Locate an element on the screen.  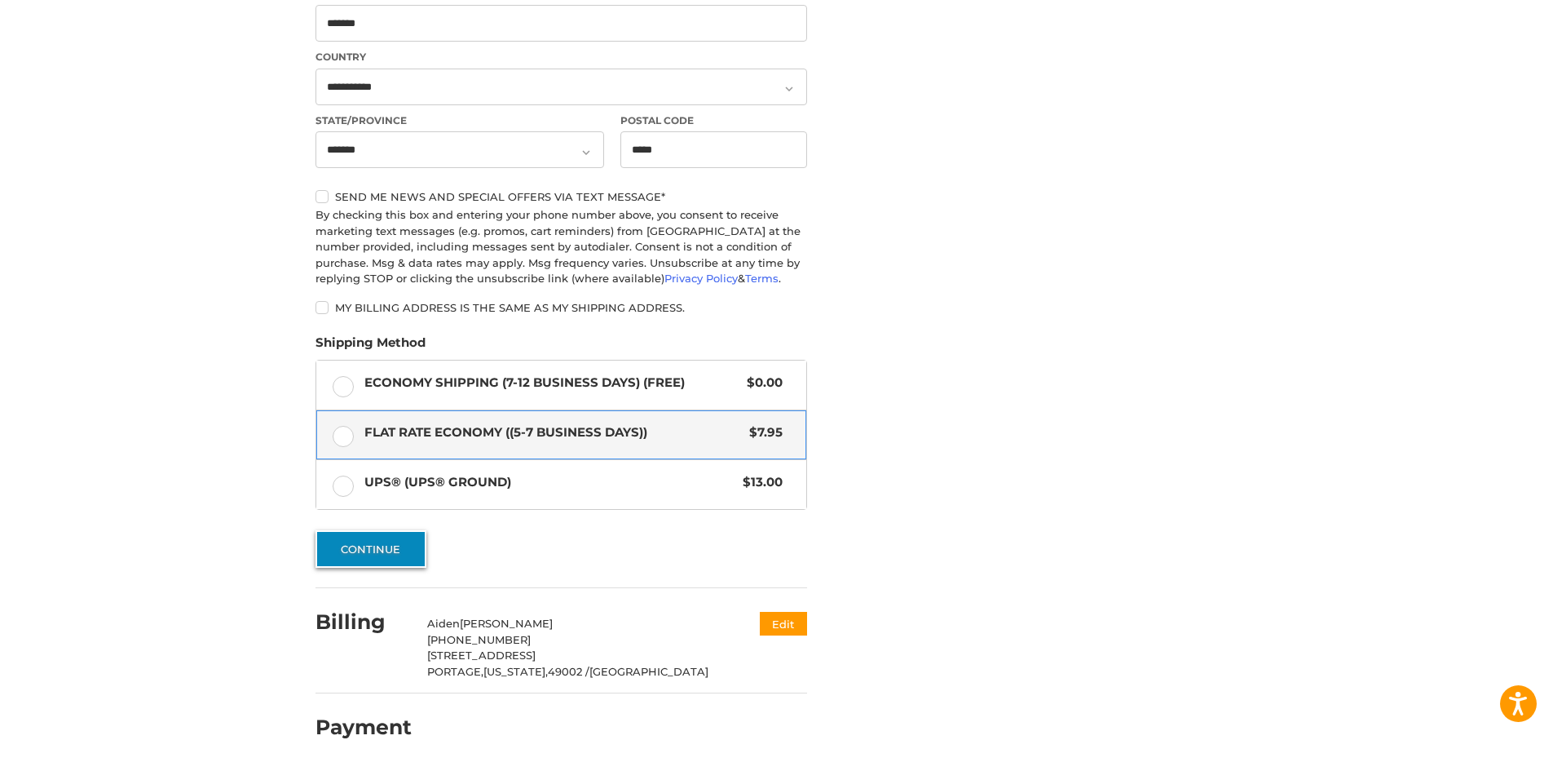
a: Terms is located at coordinates (762, 278).